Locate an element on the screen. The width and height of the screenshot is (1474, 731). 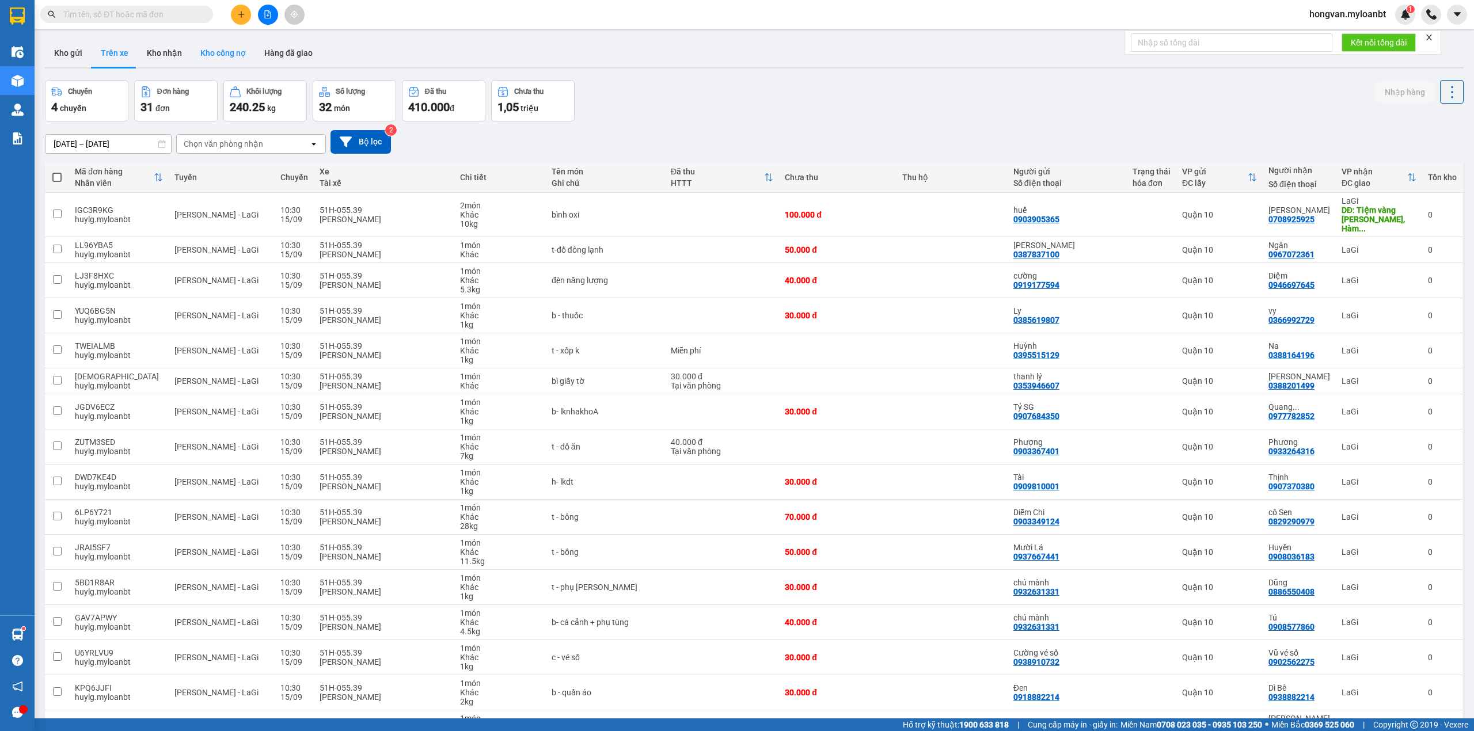
div: ZUTM3SED is located at coordinates (119, 442).